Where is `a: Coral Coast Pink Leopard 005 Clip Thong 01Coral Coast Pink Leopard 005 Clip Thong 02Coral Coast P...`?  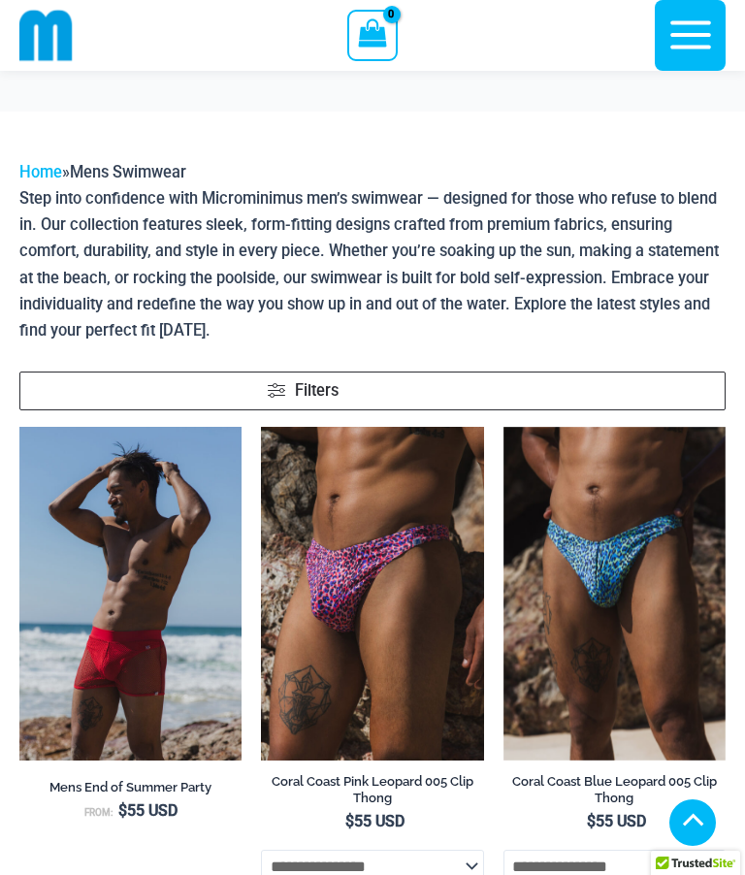 a: Coral Coast Pink Leopard 005 Clip Thong 01Coral Coast Pink Leopard 005 Clip Thong 02Coral Coast P... is located at coordinates (372, 594).